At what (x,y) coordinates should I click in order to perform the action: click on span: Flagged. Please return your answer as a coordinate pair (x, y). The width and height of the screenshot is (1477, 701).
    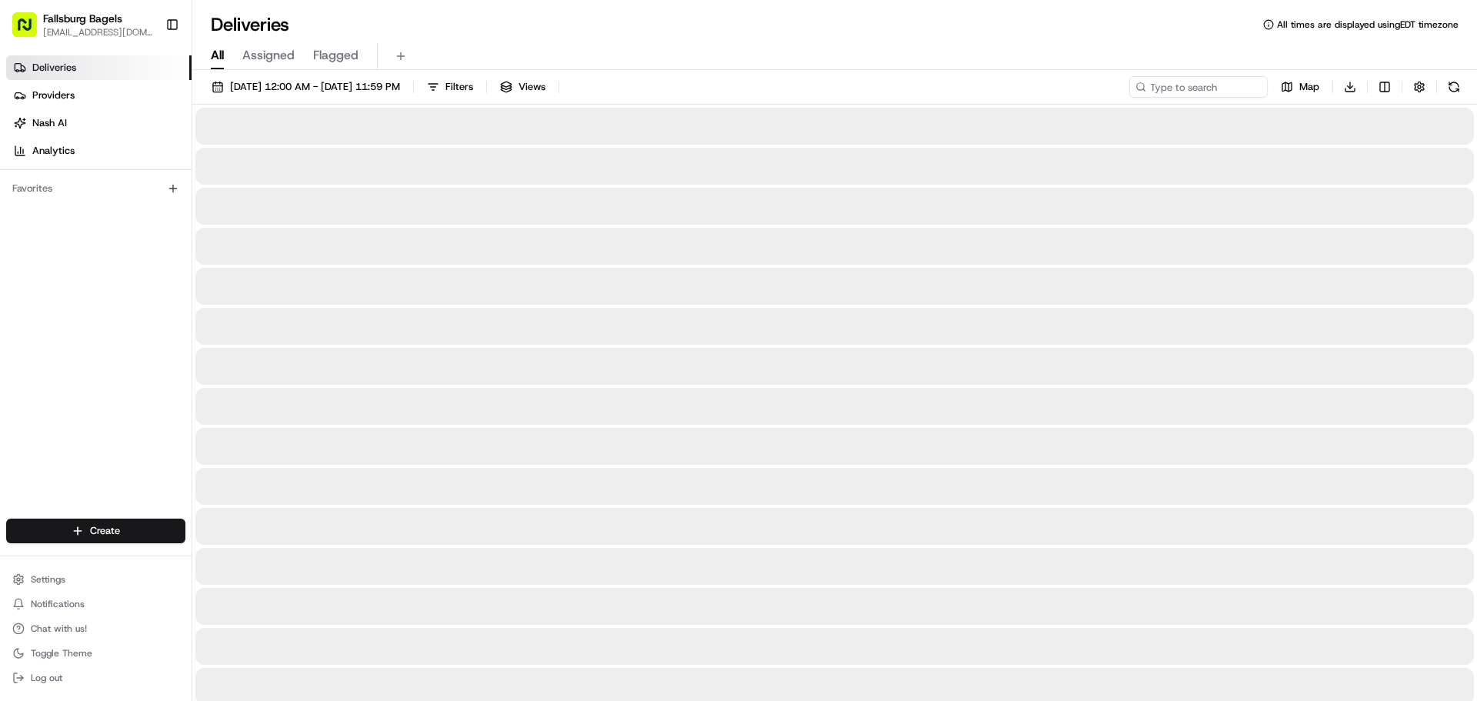
    Looking at the image, I should click on (335, 55).